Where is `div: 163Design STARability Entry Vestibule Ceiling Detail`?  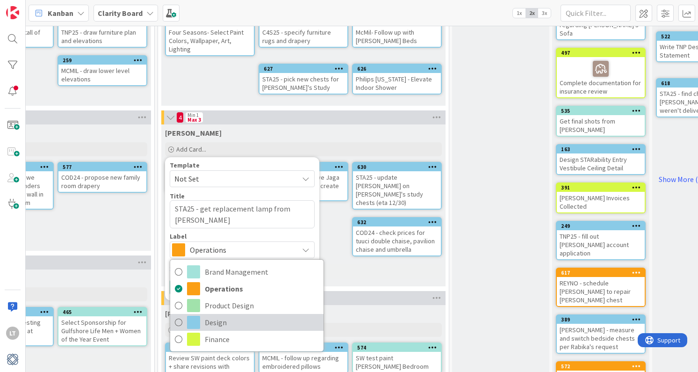
div: 163Design STARability Entry Vestibule Ceiling Detail is located at coordinates (601, 159).